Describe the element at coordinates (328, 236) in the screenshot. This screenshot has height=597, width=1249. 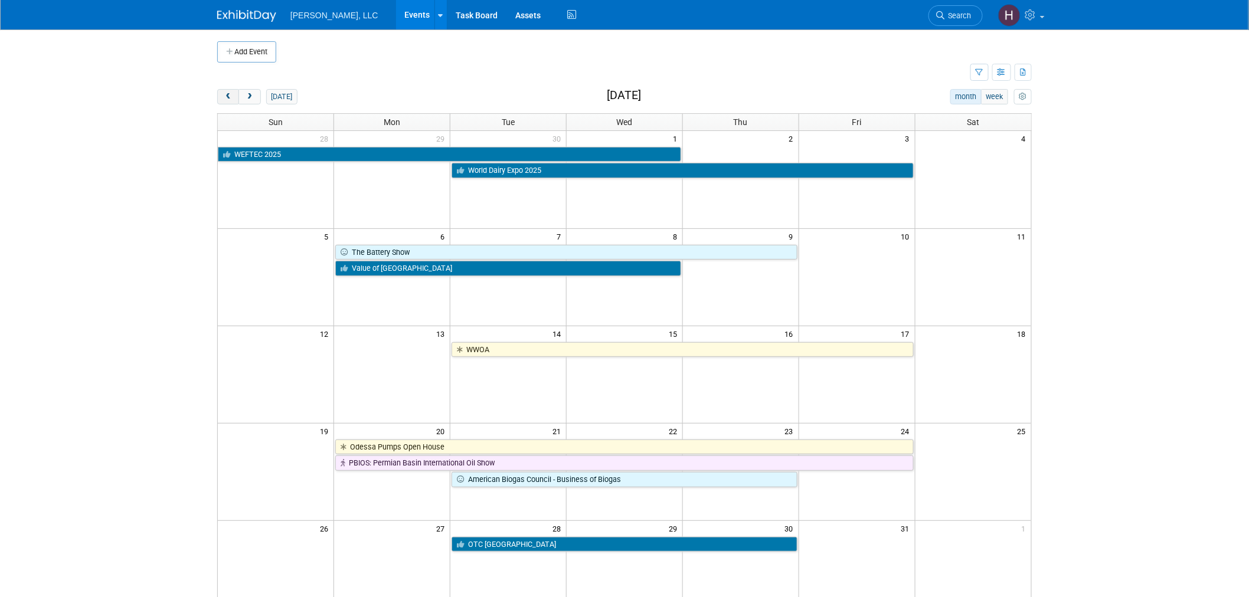
I see `span: 5` at that location.